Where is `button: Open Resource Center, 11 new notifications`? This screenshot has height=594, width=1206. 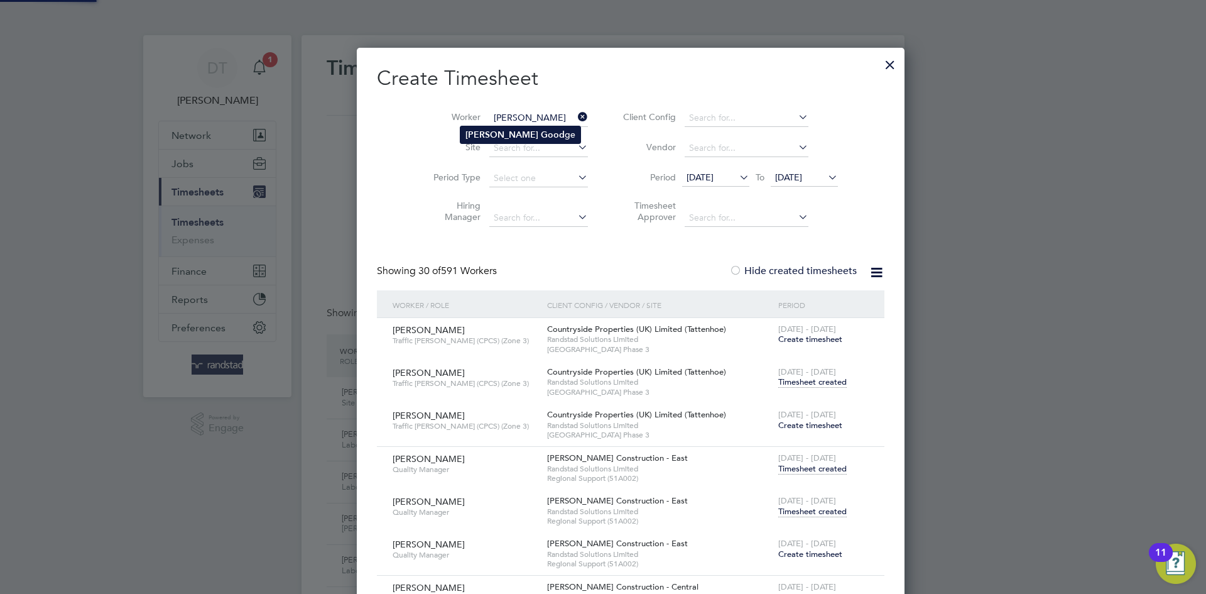
button: Open Resource Center, 11 new notifications is located at coordinates (1176, 563).